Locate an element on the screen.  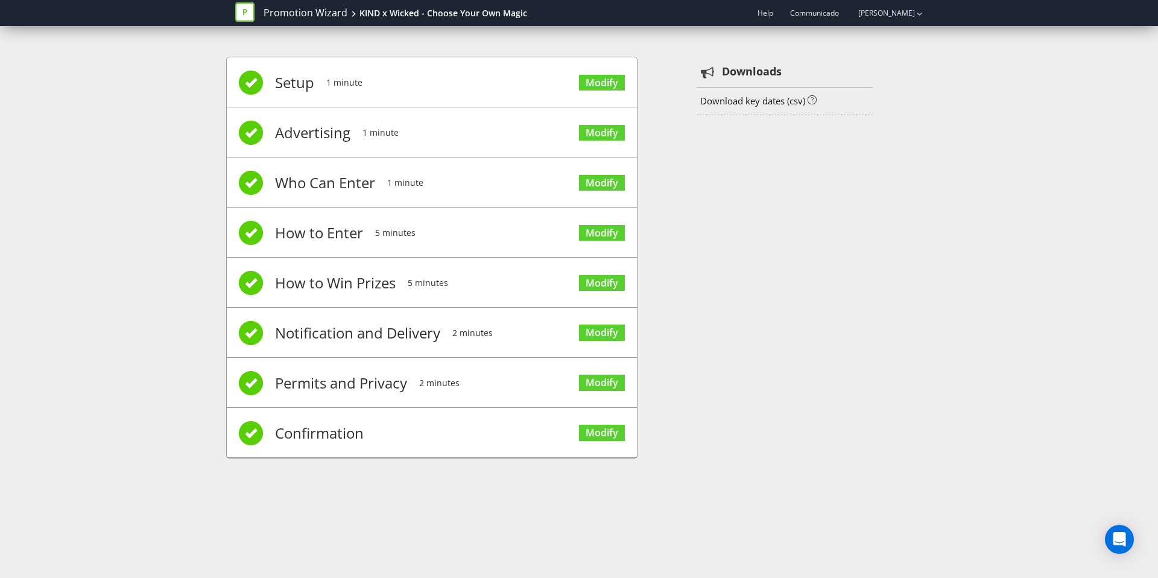
div: KIND x Wicked - Choose Your Own Magic is located at coordinates (443, 13).